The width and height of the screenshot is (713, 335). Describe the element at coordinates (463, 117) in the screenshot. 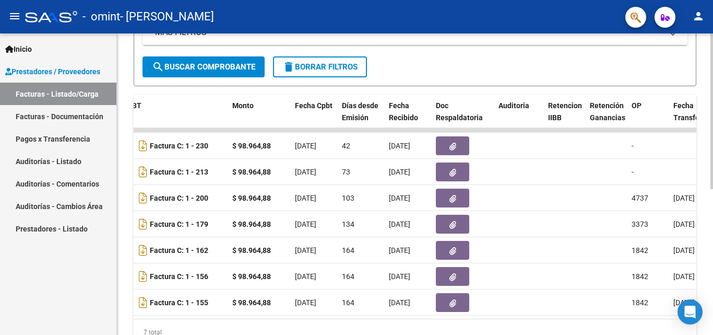

I see `datatable-header-cell: Doc Respaldatoria` at that location.